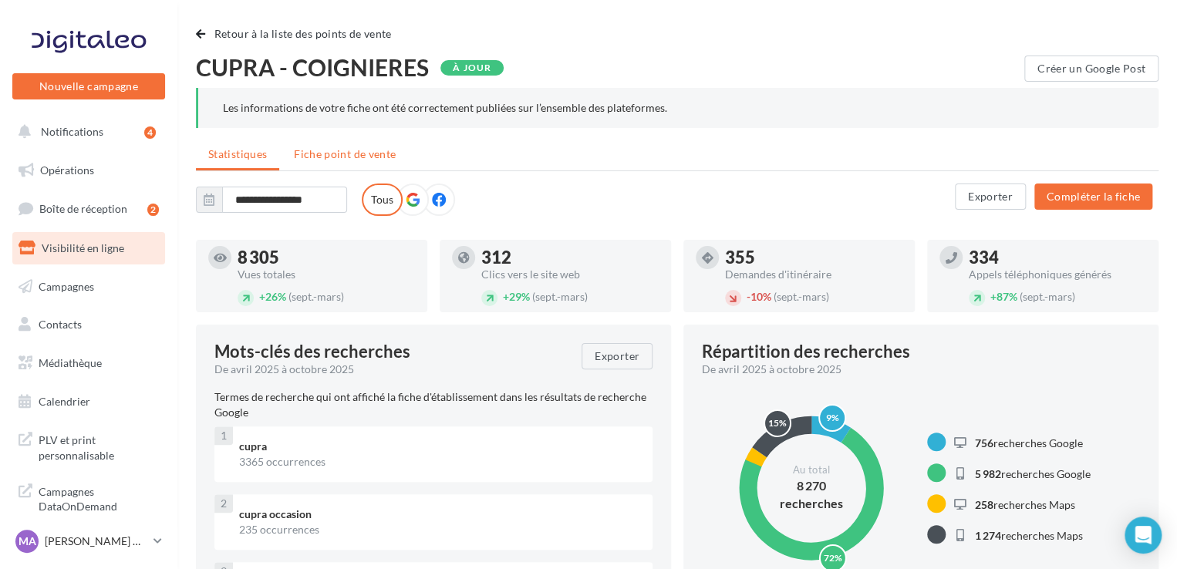 This screenshot has height=569, width=1177. I want to click on div: 4, so click(150, 133).